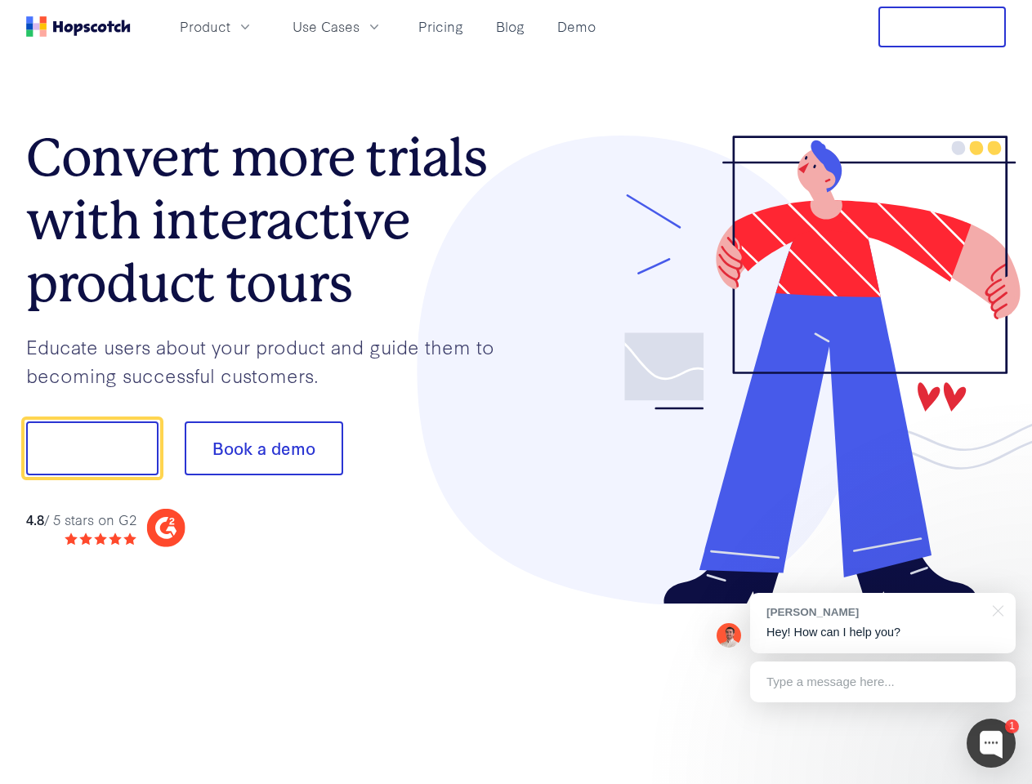 Image resolution: width=1032 pixels, height=784 pixels. What do you see at coordinates (205, 26) in the screenshot?
I see `span: Product` at bounding box center [205, 26].